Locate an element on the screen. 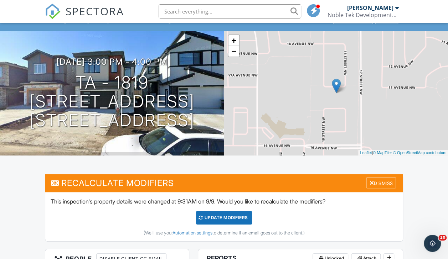 Image resolution: width=448 pixels, height=259 pixels. div: More is located at coordinates (386, 19).